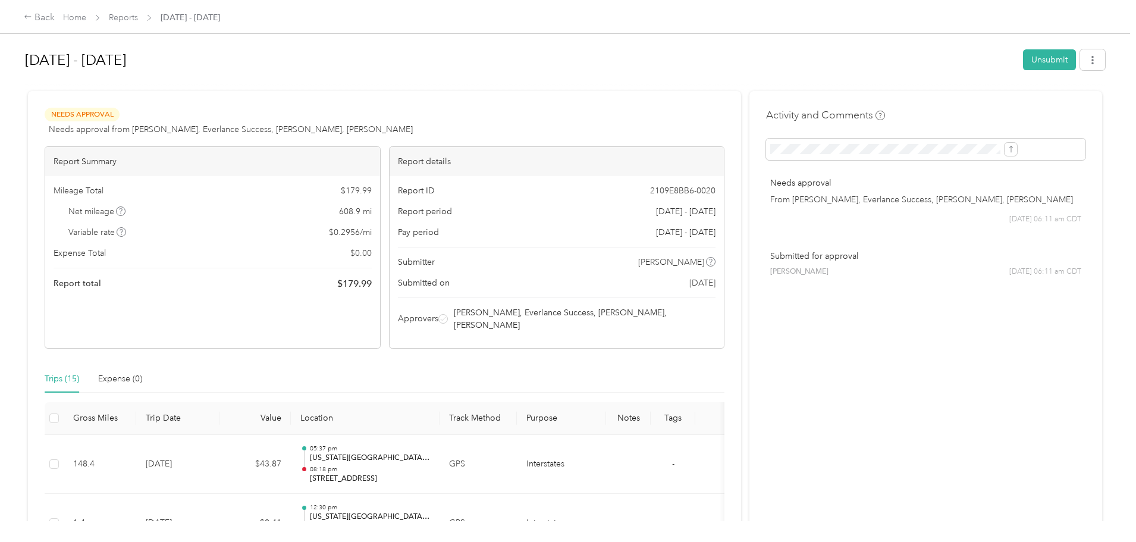 This screenshot has width=1136, height=542. Describe the element at coordinates (74, 17) in the screenshot. I see `a: Home` at that location.